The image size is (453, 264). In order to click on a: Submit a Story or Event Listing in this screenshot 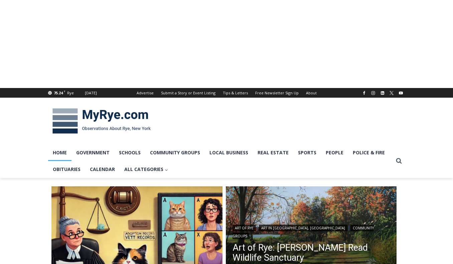, I will do `click(188, 93)`.